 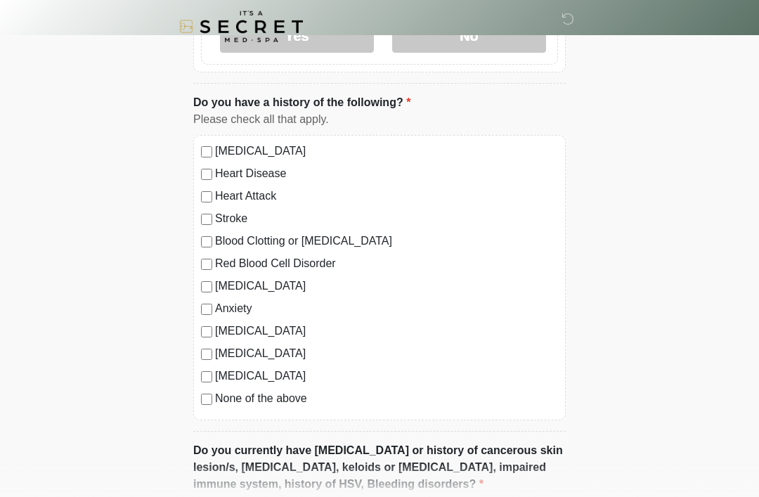 What do you see at coordinates (387, 399) in the screenshot?
I see `label: None of the above` at bounding box center [387, 399].